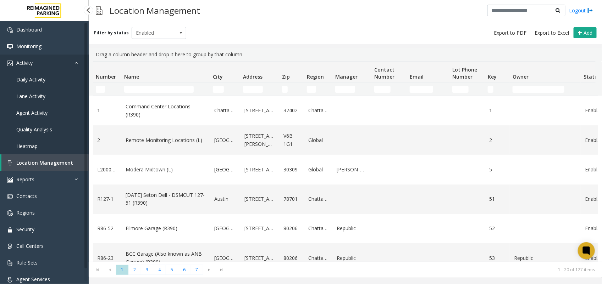  Describe the element at coordinates (218, 77) in the screenshot. I see `span: City` at that location.